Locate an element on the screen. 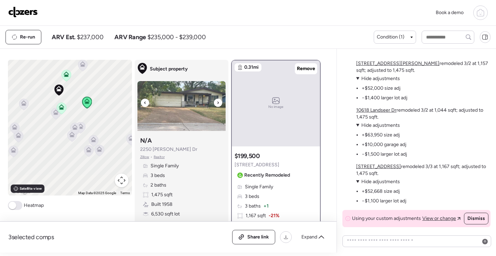  h3: $199,500 is located at coordinates (247, 156).